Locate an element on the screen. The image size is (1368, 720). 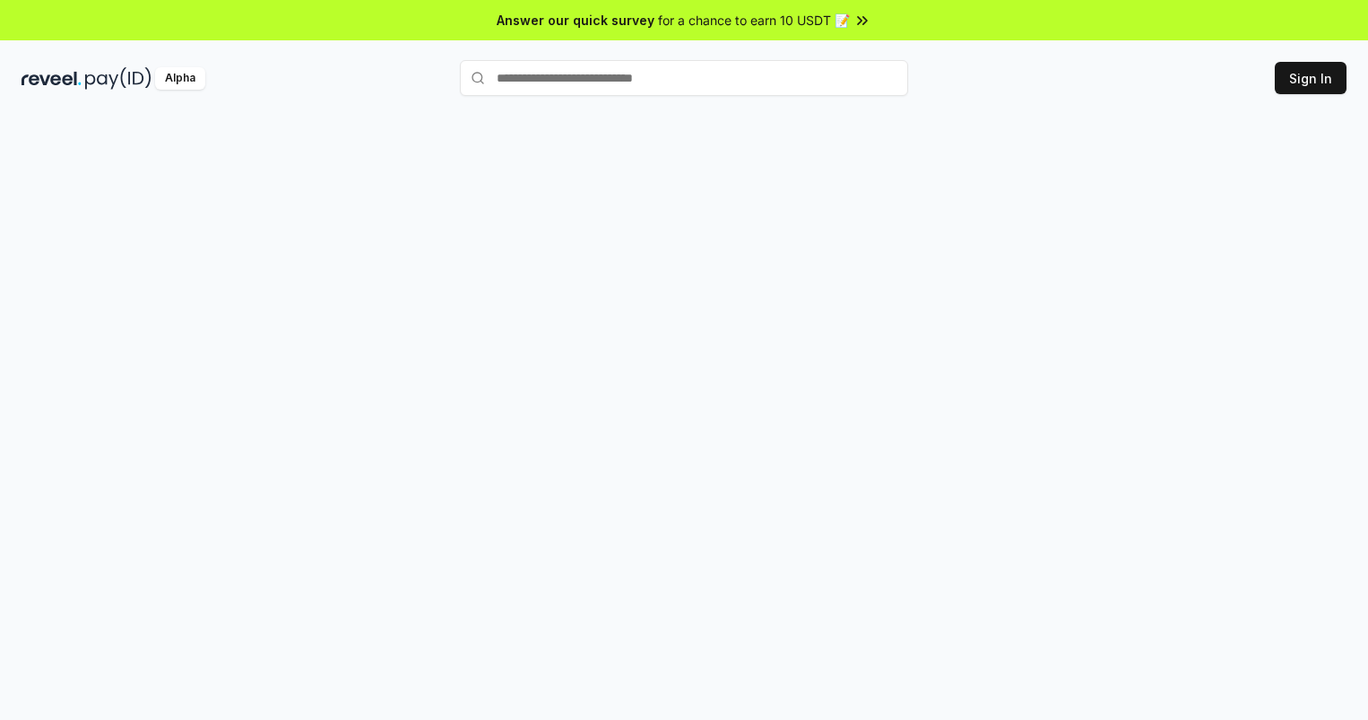
span: Answer our quick survey is located at coordinates (576, 20).